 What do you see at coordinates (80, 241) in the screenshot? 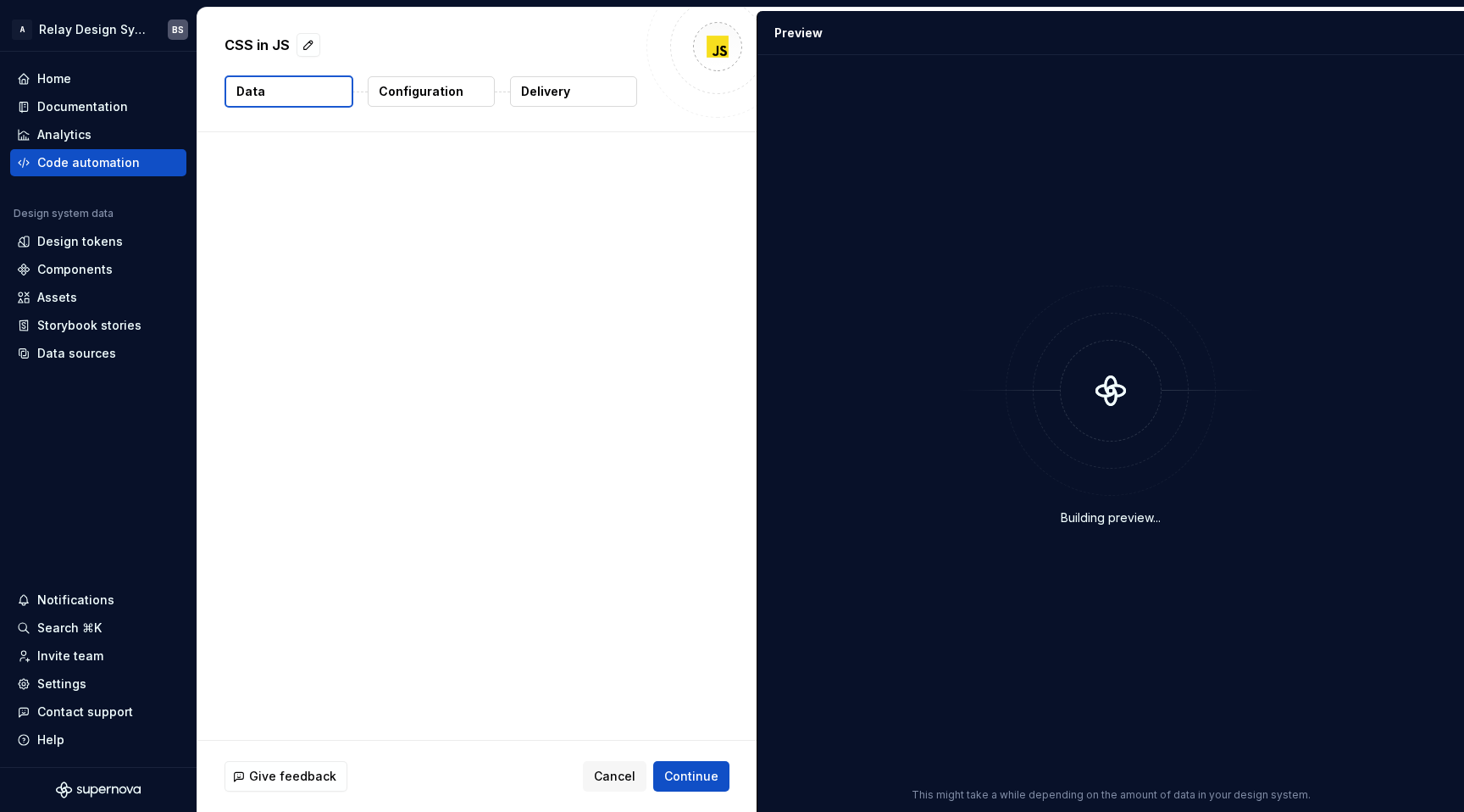
I see `div: Design tokens` at bounding box center [80, 241].